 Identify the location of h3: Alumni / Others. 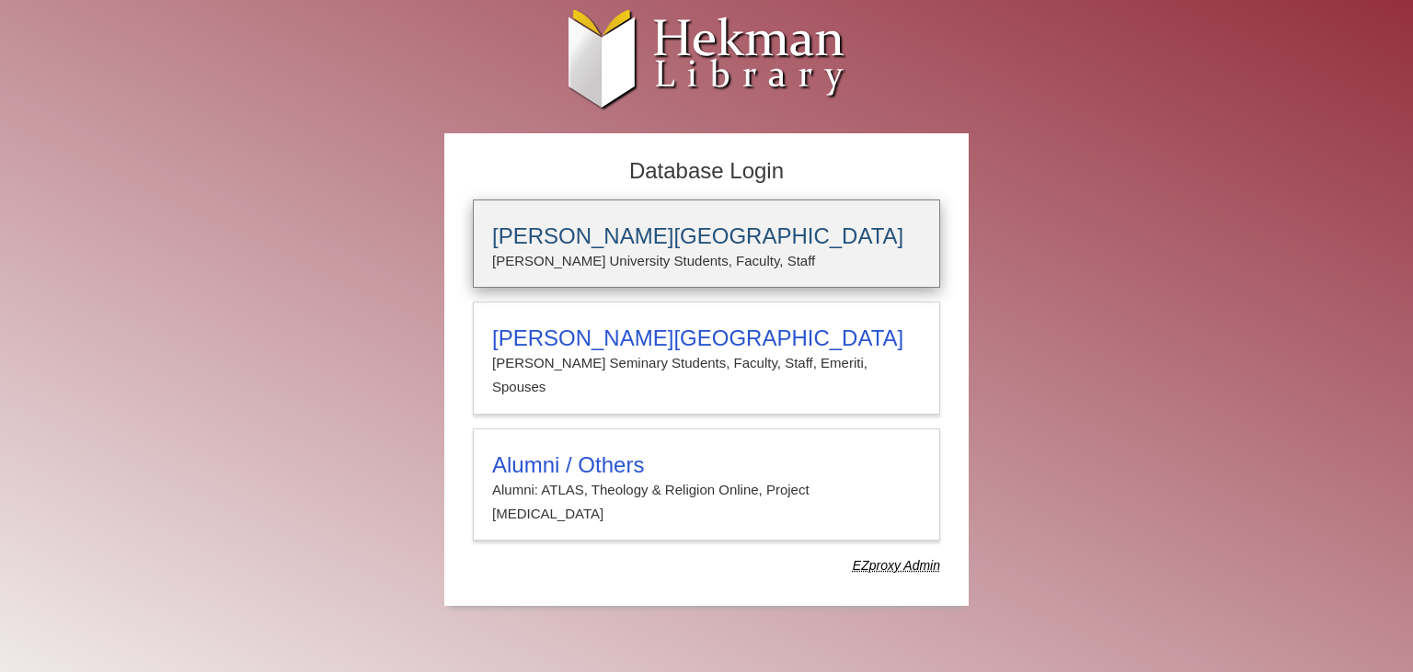
(707, 465).